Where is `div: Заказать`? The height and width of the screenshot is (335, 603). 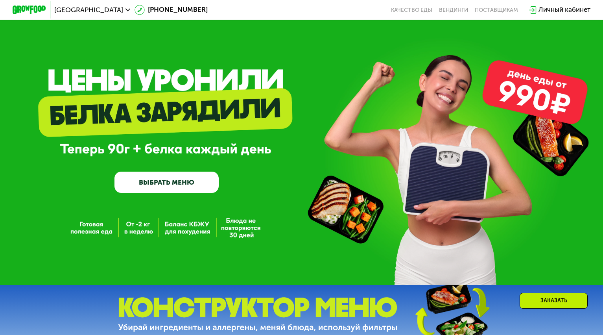
div: Заказать is located at coordinates (553, 300).